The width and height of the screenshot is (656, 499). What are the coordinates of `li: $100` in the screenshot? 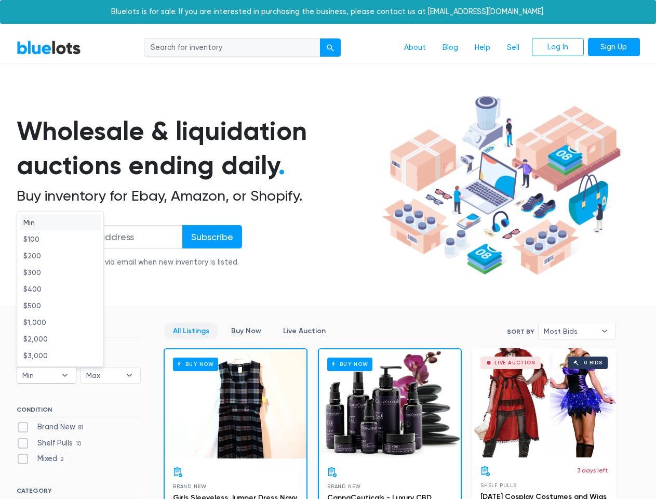 It's located at (60, 239).